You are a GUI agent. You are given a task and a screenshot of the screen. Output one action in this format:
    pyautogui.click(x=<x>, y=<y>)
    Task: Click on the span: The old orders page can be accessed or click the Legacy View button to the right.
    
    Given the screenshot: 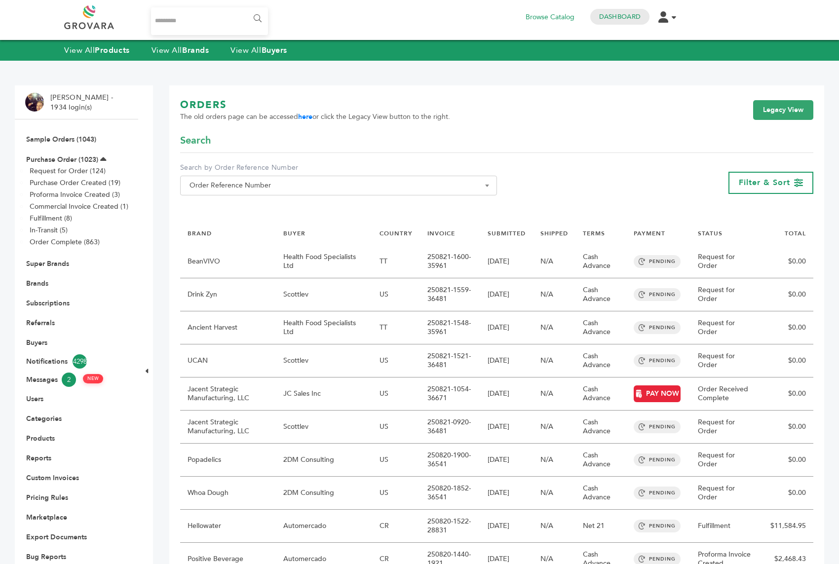 What is the action you would take?
    pyautogui.click(x=315, y=117)
    